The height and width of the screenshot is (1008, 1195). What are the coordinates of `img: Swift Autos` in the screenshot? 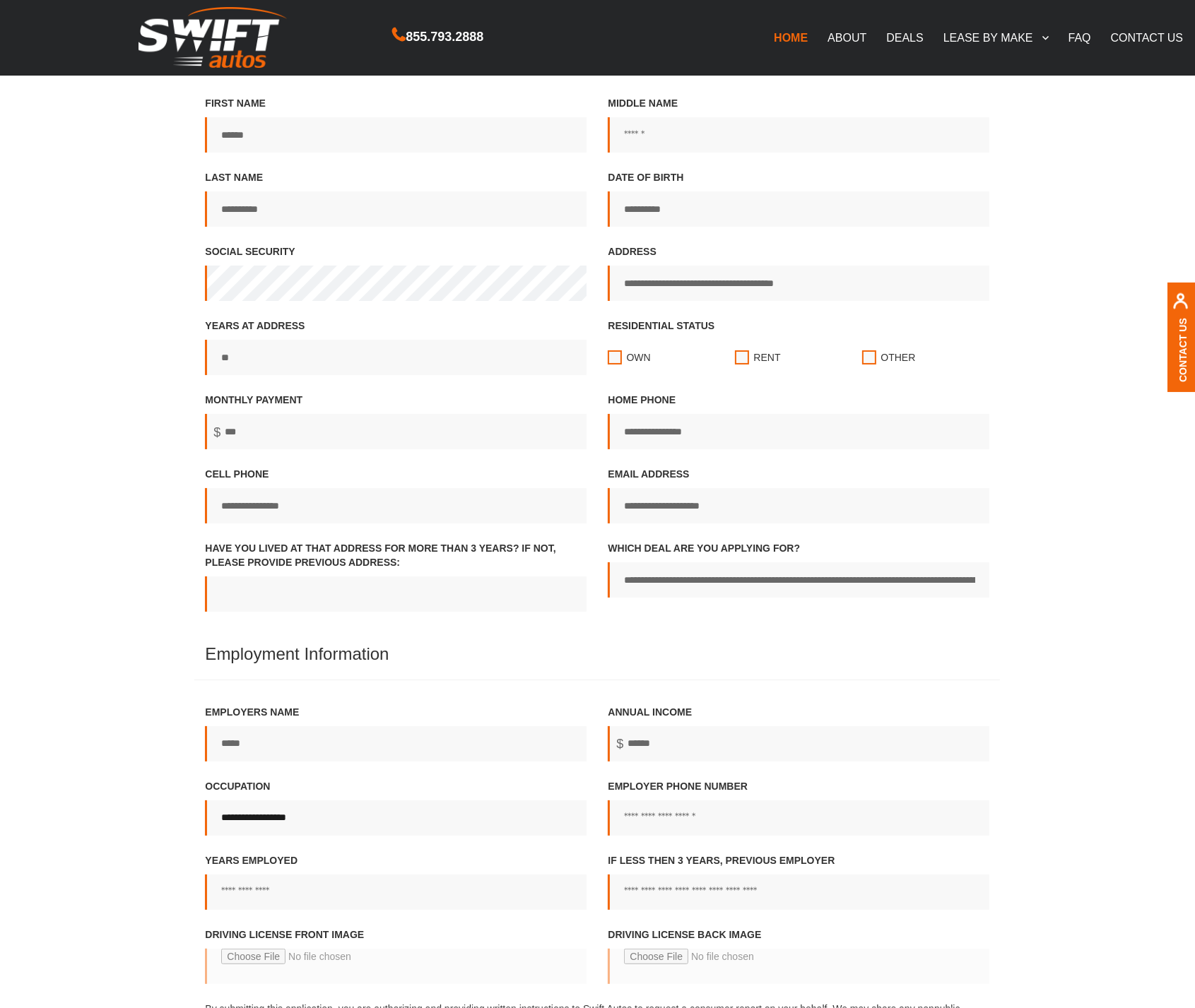 It's located at (213, 37).